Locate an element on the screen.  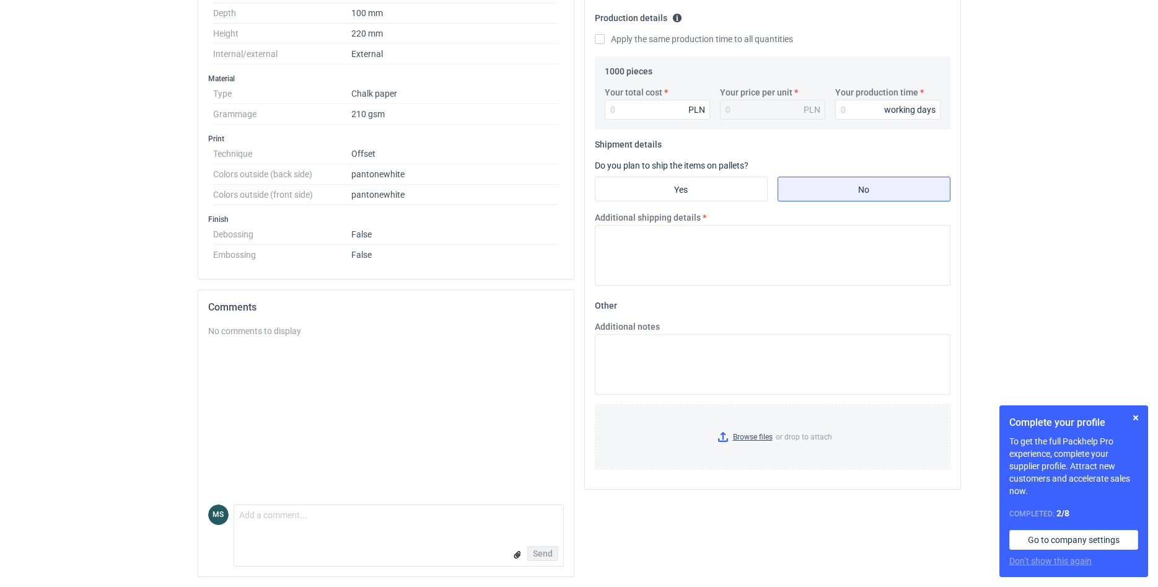
button: Skip for now is located at coordinates (1136, 418).